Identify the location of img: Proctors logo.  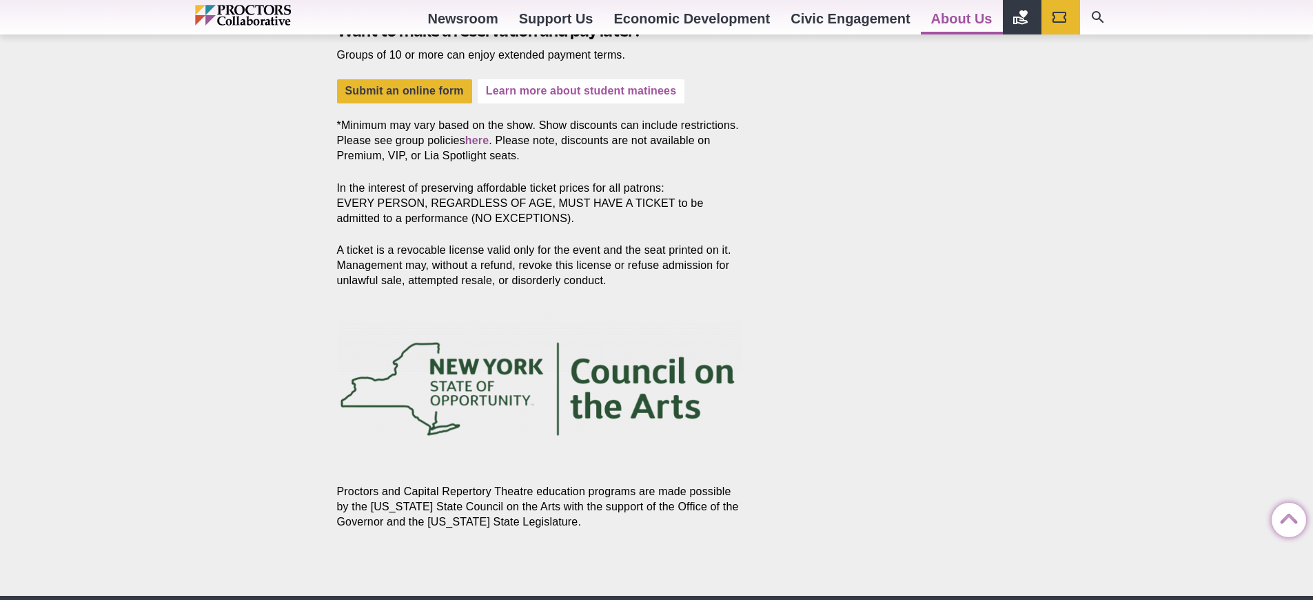
(272, 15).